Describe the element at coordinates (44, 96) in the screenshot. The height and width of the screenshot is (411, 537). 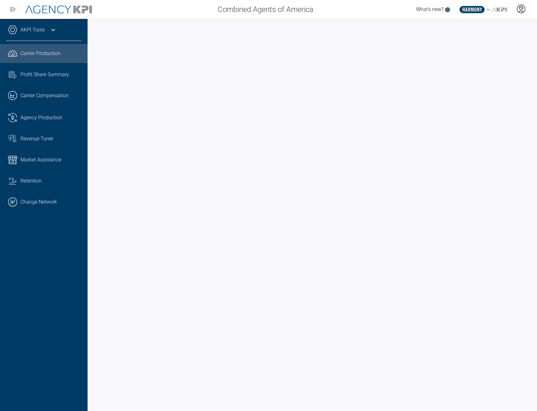
I see `span: Carrier Compensation` at that location.